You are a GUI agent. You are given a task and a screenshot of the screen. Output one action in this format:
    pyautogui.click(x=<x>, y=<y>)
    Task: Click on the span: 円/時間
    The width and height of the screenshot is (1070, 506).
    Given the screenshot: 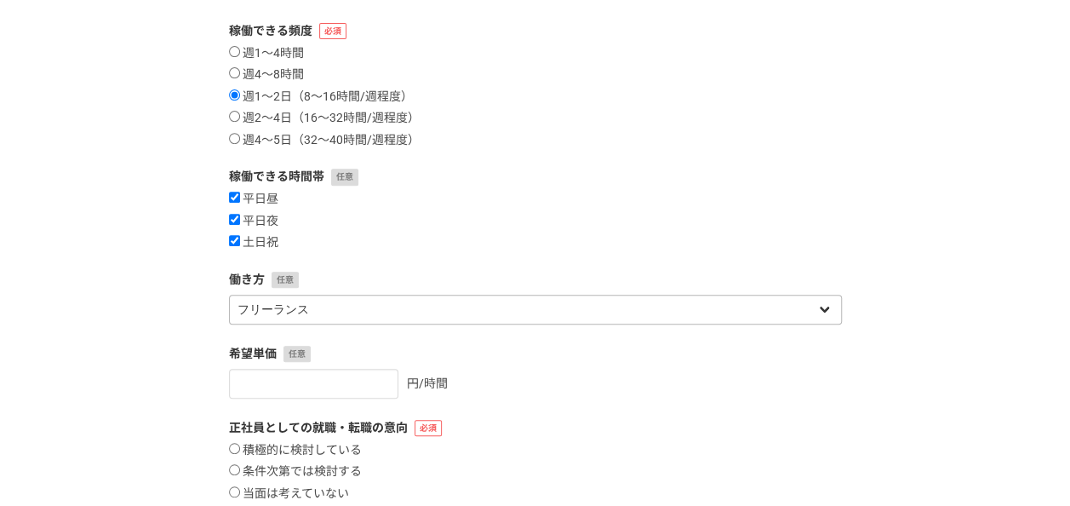 What is the action you would take?
    pyautogui.click(x=427, y=383)
    